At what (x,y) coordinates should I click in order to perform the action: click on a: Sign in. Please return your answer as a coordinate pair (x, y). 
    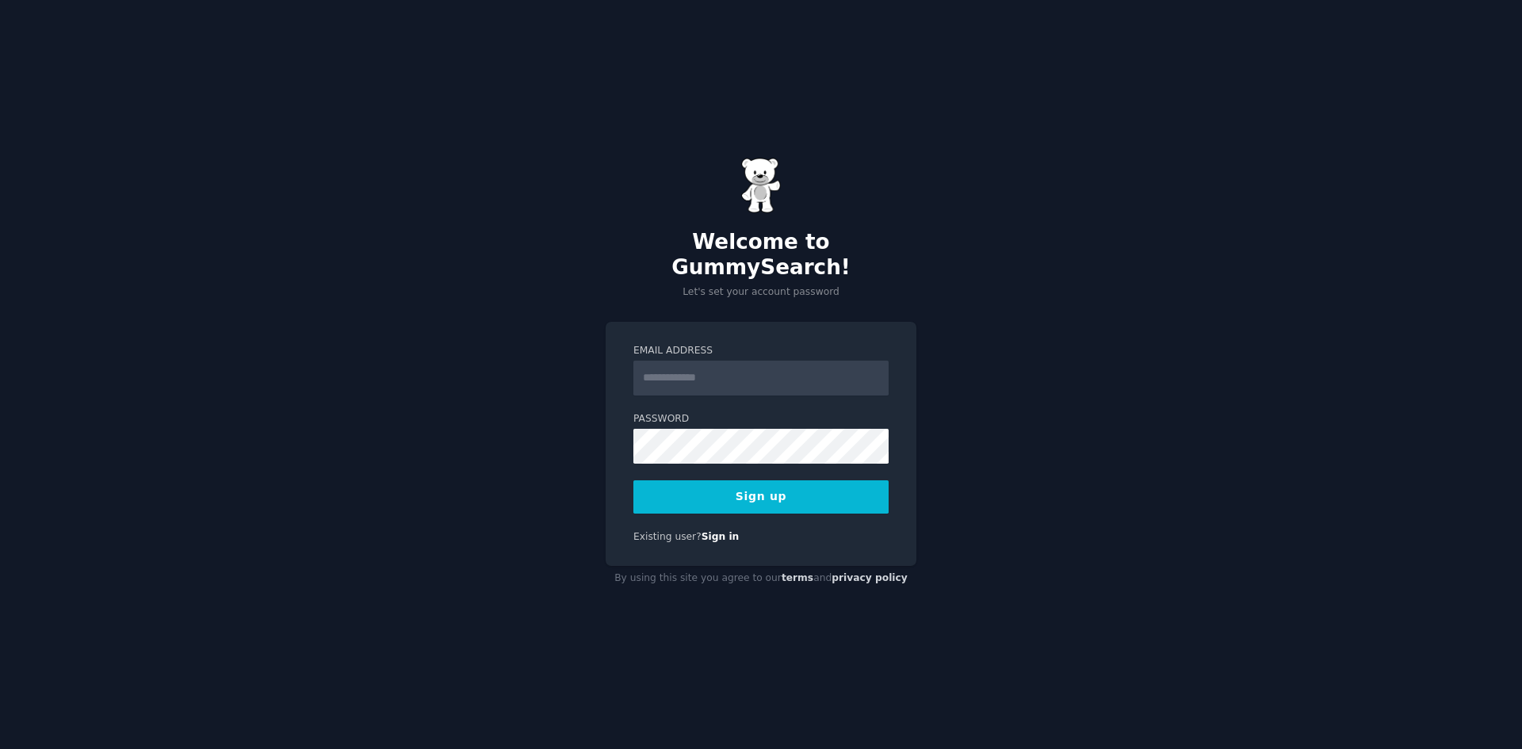
    Looking at the image, I should click on (720, 537).